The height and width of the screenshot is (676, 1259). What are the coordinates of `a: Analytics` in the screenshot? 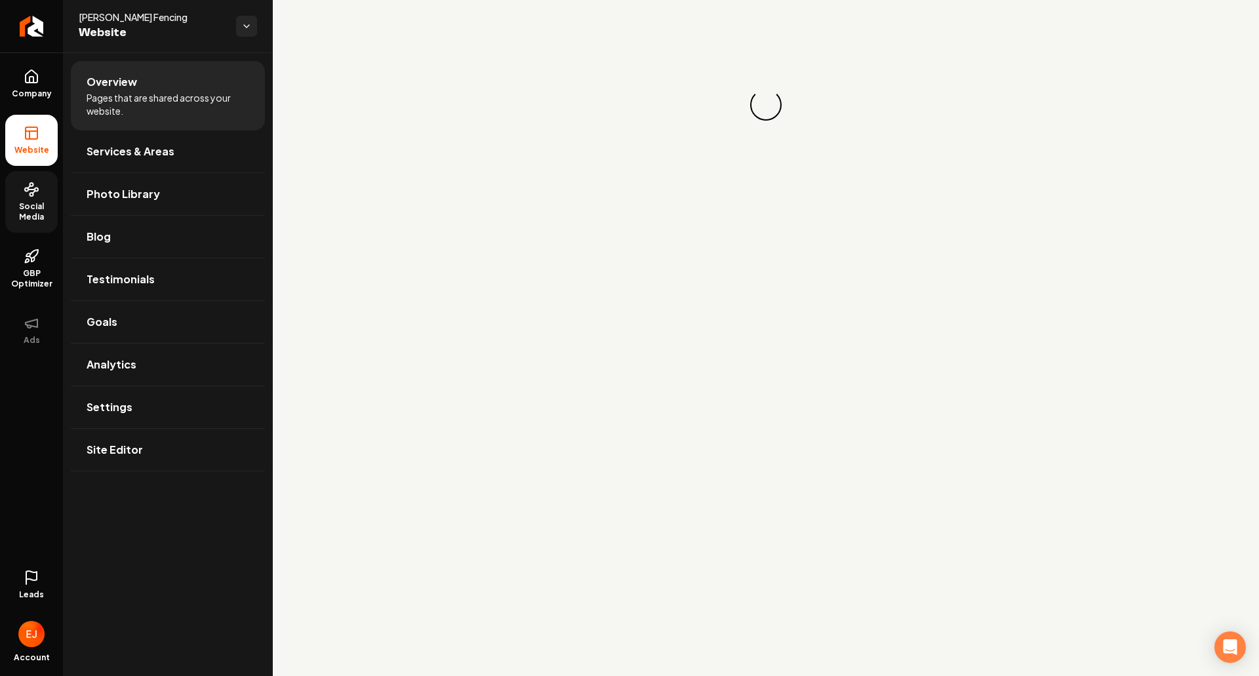 It's located at (168, 365).